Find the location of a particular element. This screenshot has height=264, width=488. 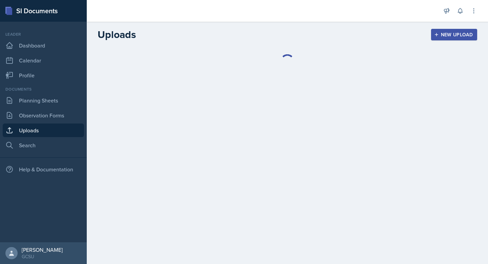

div: New Upload is located at coordinates (454, 35).